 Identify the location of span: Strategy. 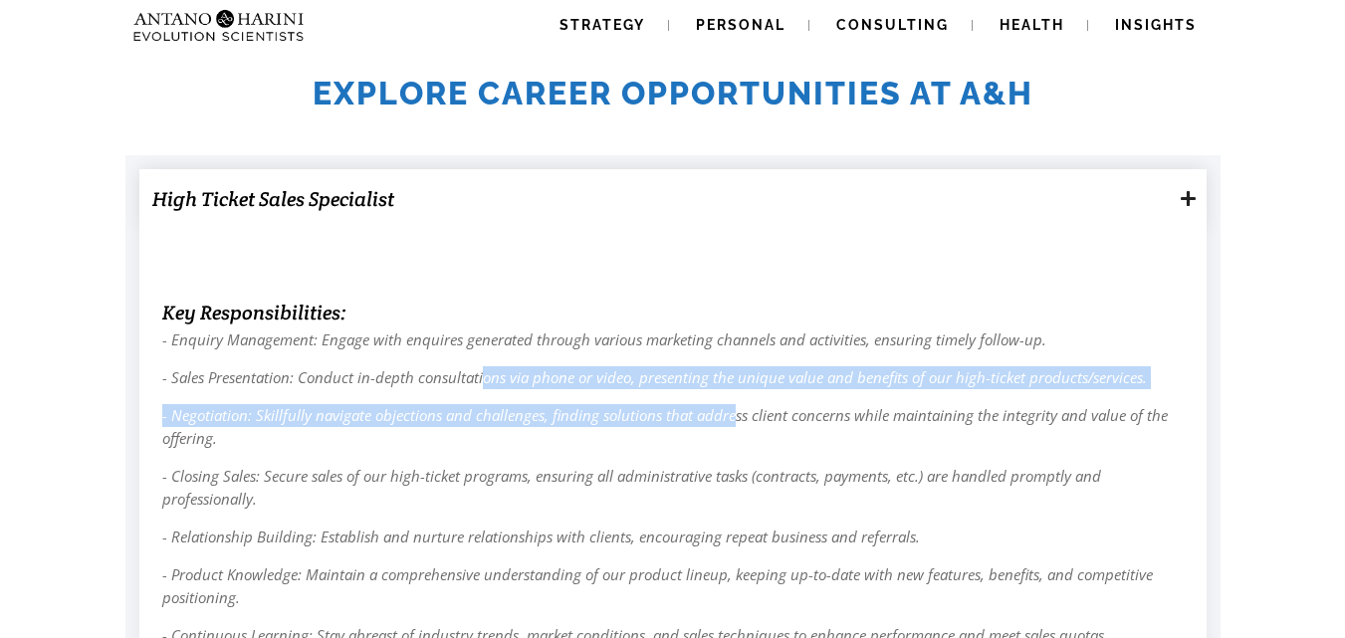
(602, 25).